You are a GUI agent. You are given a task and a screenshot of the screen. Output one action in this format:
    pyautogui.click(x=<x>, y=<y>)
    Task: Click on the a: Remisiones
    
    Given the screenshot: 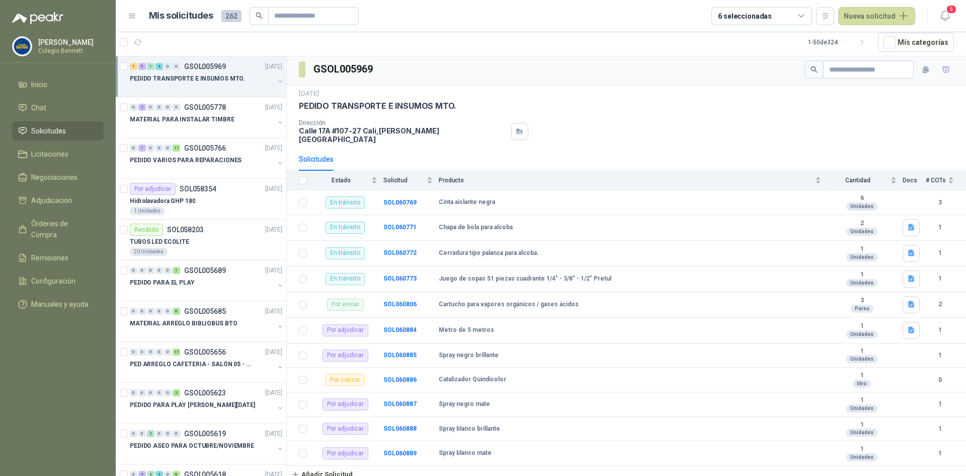 What is the action you would take?
    pyautogui.click(x=58, y=258)
    